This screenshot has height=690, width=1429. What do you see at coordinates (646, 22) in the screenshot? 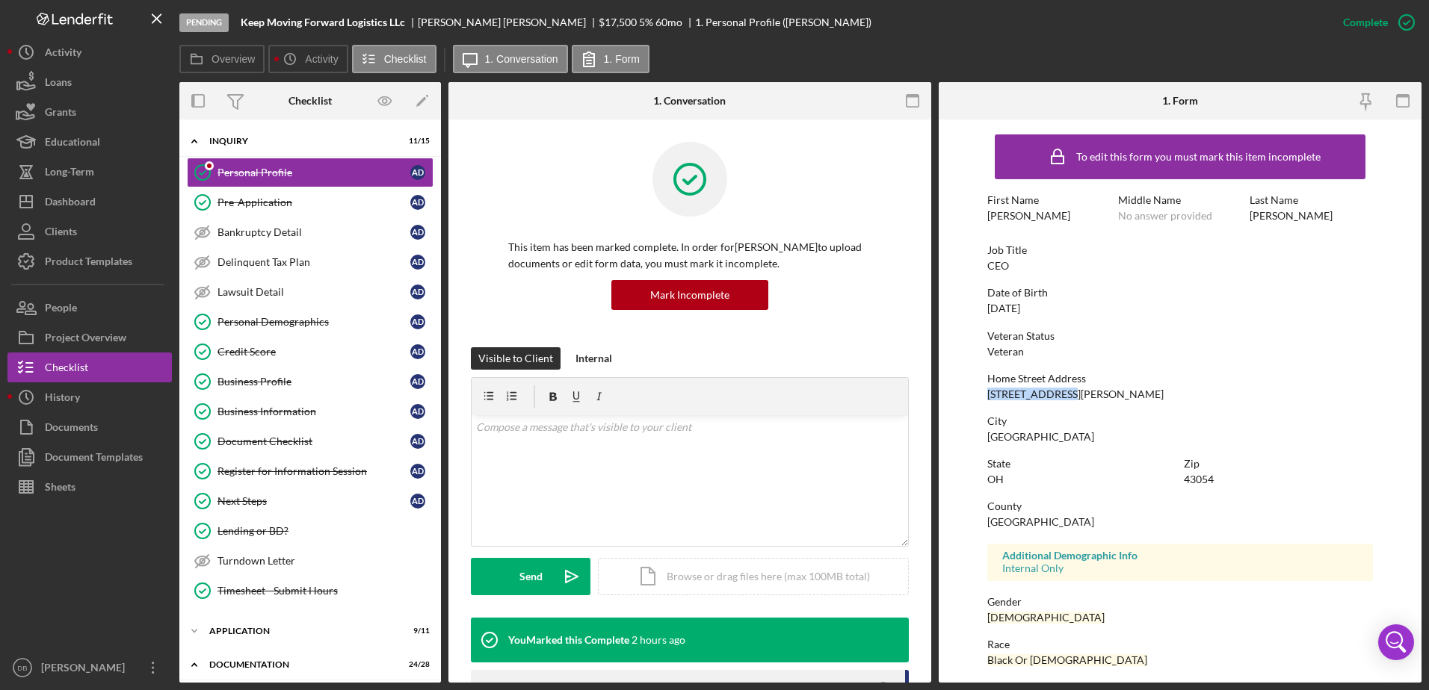
I see `div: 5 %` at bounding box center [646, 22].